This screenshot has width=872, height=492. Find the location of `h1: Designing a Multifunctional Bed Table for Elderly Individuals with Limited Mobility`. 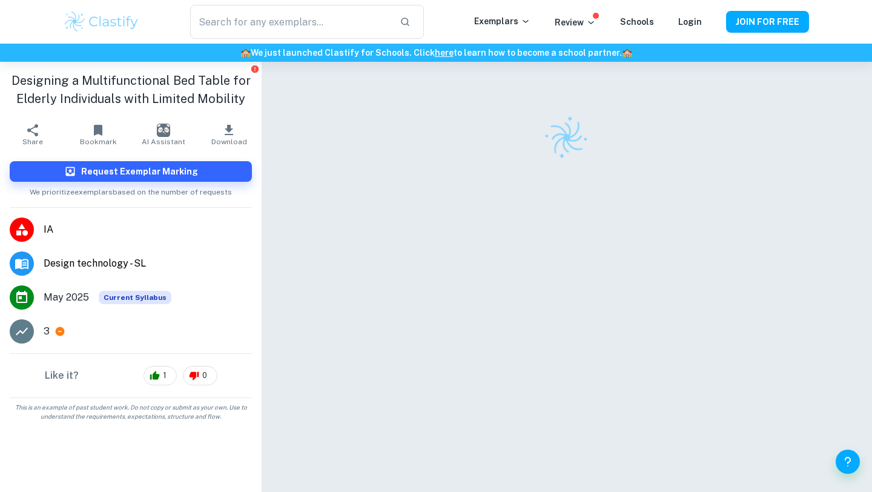

h1: Designing a Multifunctional Bed Table for Elderly Individuals with Limited Mobility is located at coordinates (131, 90).